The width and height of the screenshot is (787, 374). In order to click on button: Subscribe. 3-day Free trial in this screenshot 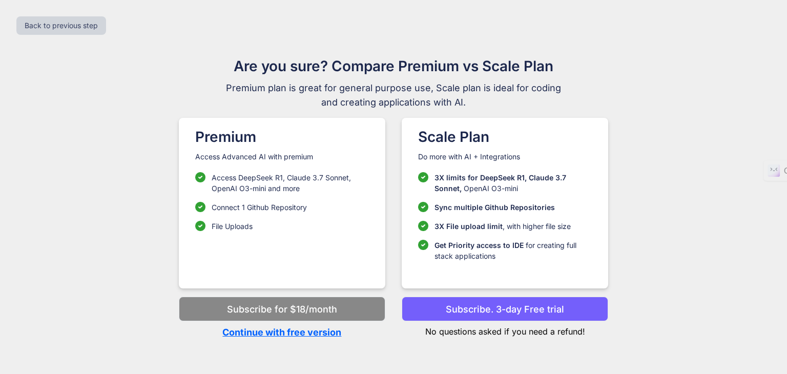, I will do `click(505, 309)`.